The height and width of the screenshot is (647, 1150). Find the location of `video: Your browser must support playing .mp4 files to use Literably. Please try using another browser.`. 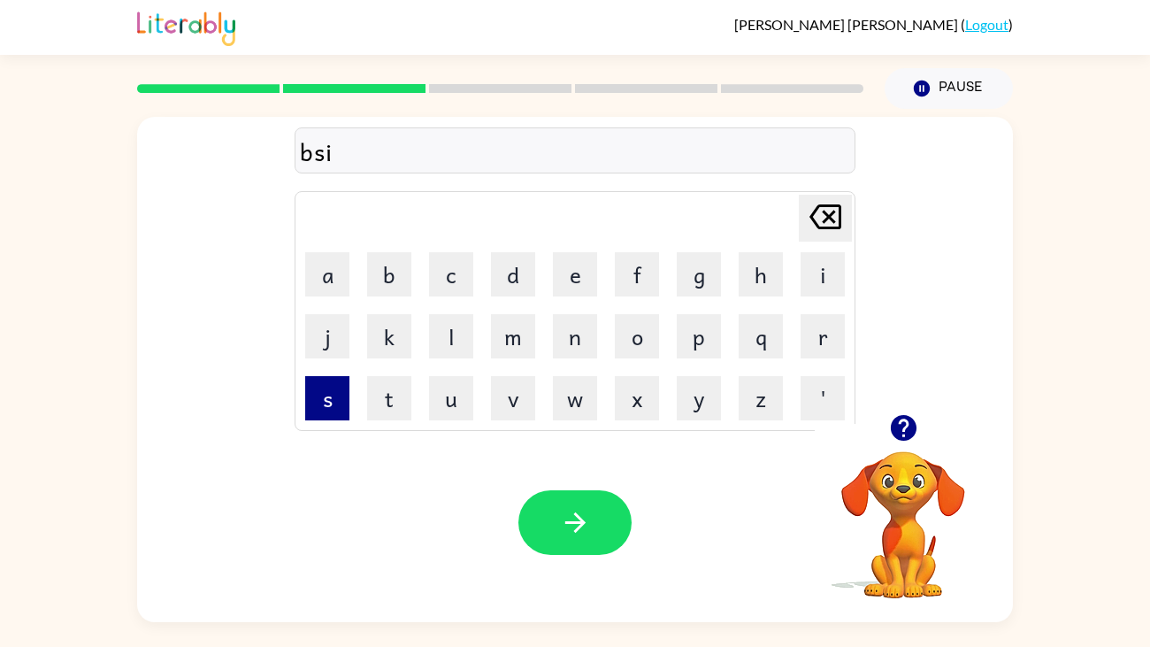

video: Your browser must support playing .mp4 files to use Literably. Please try using another browser. is located at coordinates (903, 512).